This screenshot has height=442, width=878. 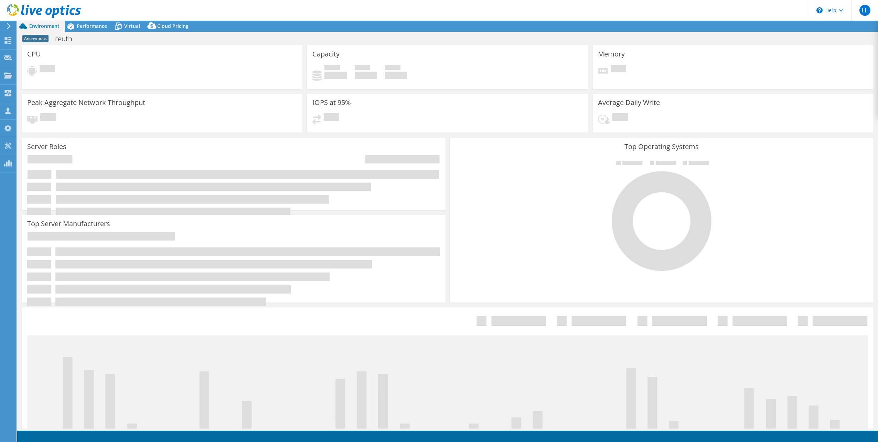 I want to click on span: Cloud Pricing, so click(x=173, y=26).